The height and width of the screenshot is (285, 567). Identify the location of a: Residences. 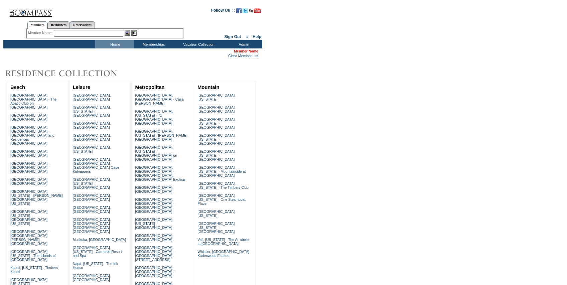
(59, 25).